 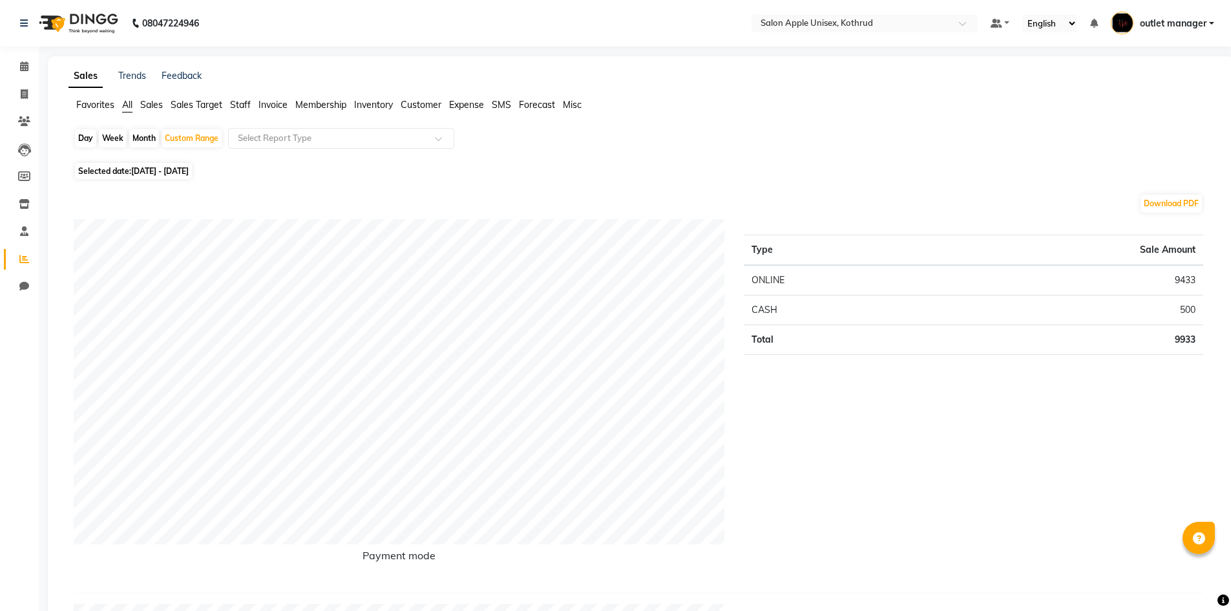 What do you see at coordinates (321, 105) in the screenshot?
I see `span: Membership` at bounding box center [321, 105].